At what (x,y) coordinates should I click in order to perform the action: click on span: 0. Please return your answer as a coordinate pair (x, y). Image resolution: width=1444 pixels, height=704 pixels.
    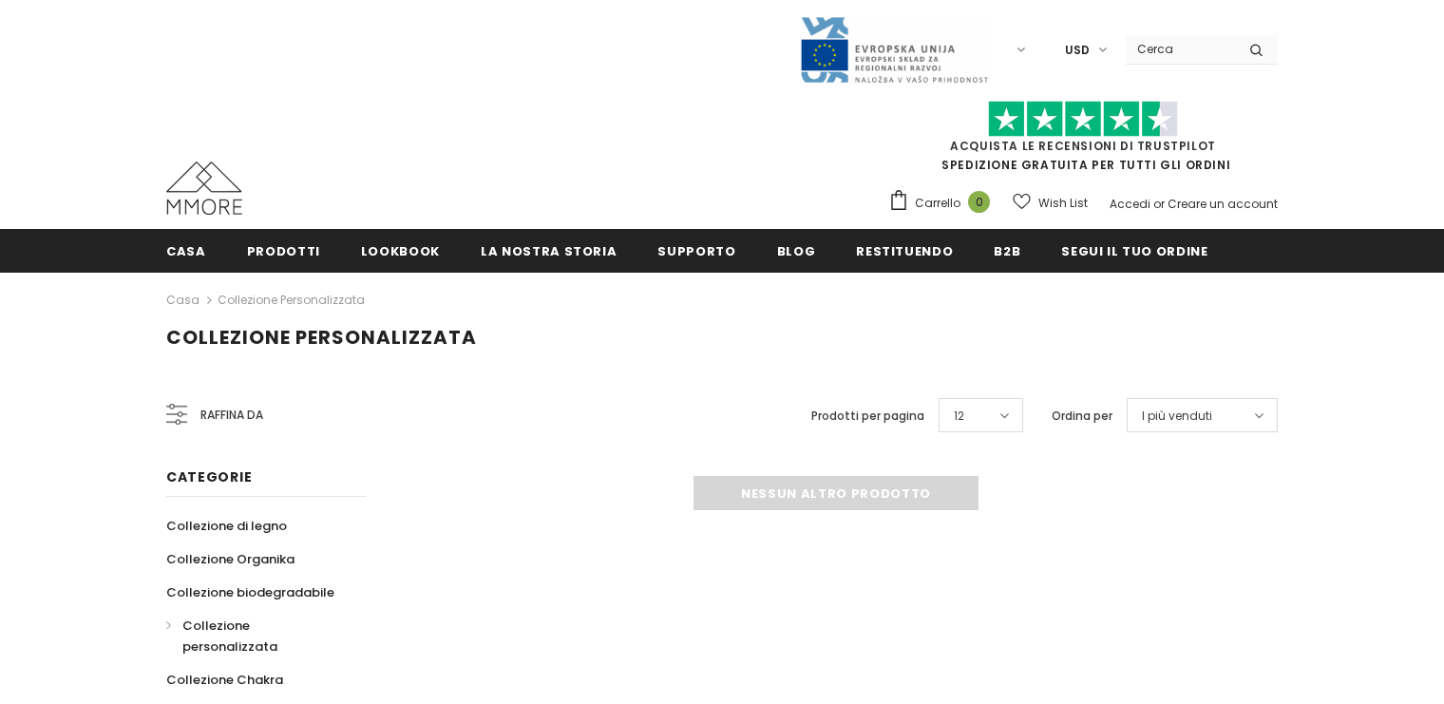
    Looking at the image, I should click on (978, 201).